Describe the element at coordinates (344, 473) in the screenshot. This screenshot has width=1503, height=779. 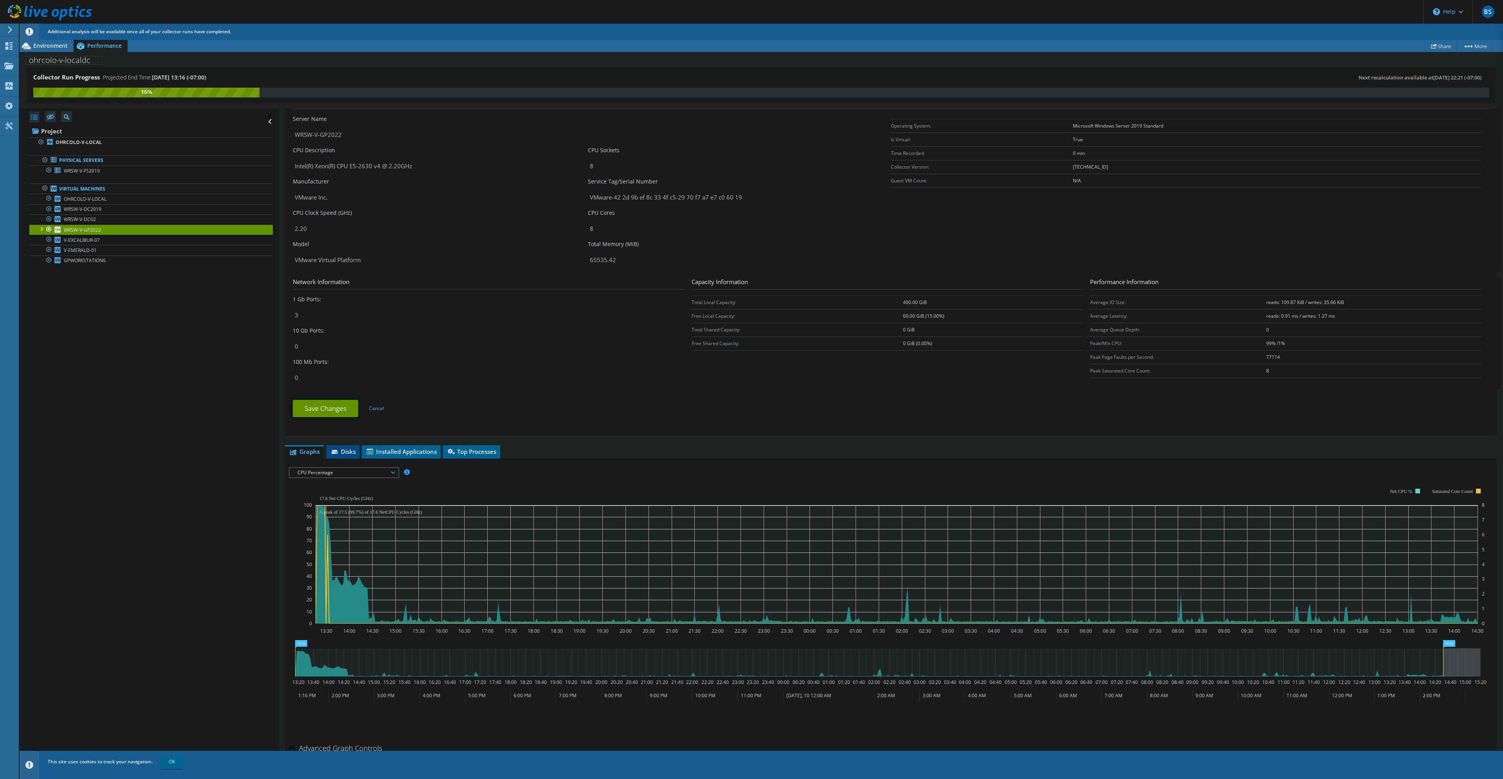
I see `span: CPU Percentage` at that location.